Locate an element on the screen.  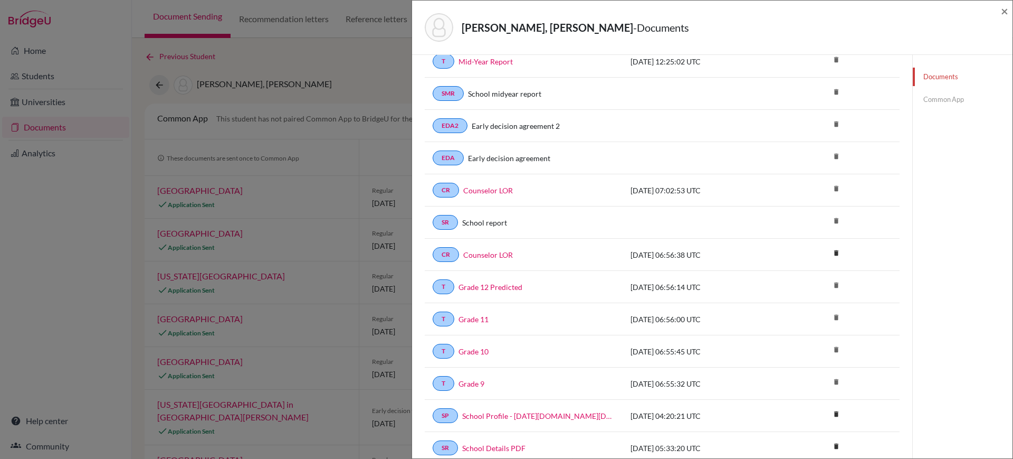
a: Early decision agreement 2 is located at coordinates (515, 126).